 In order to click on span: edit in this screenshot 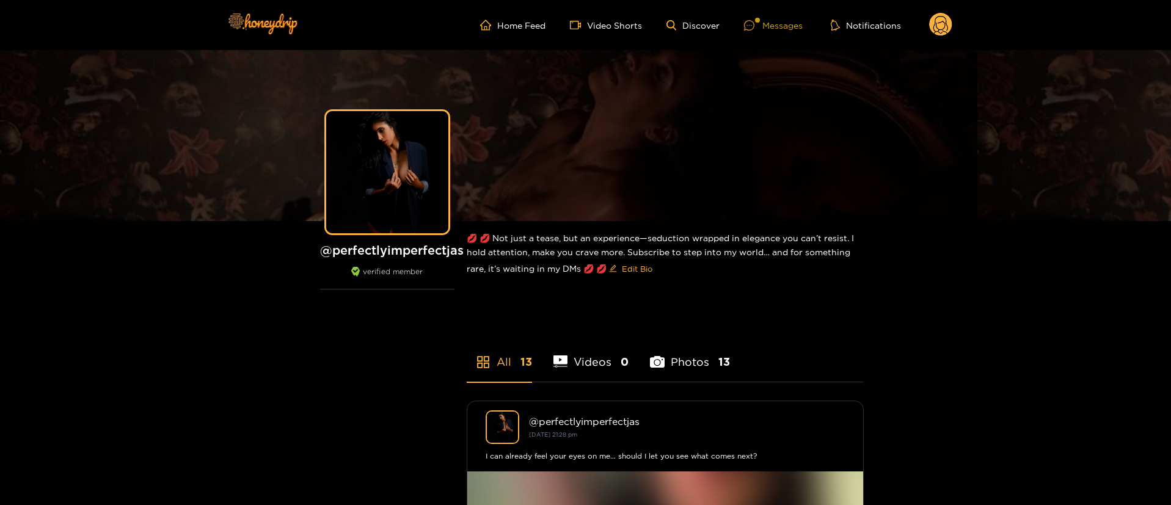, I will do `click(613, 269)`.